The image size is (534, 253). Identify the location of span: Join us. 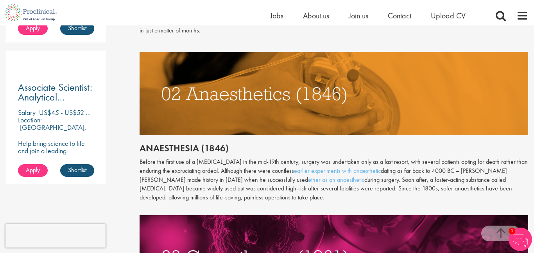
(358, 16).